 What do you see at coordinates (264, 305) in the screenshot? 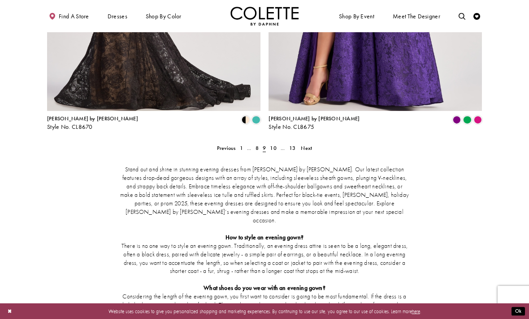
I see `p: Considering the length of the evening gown, you first want to consider is going to be most fundam...` at bounding box center [264, 305].